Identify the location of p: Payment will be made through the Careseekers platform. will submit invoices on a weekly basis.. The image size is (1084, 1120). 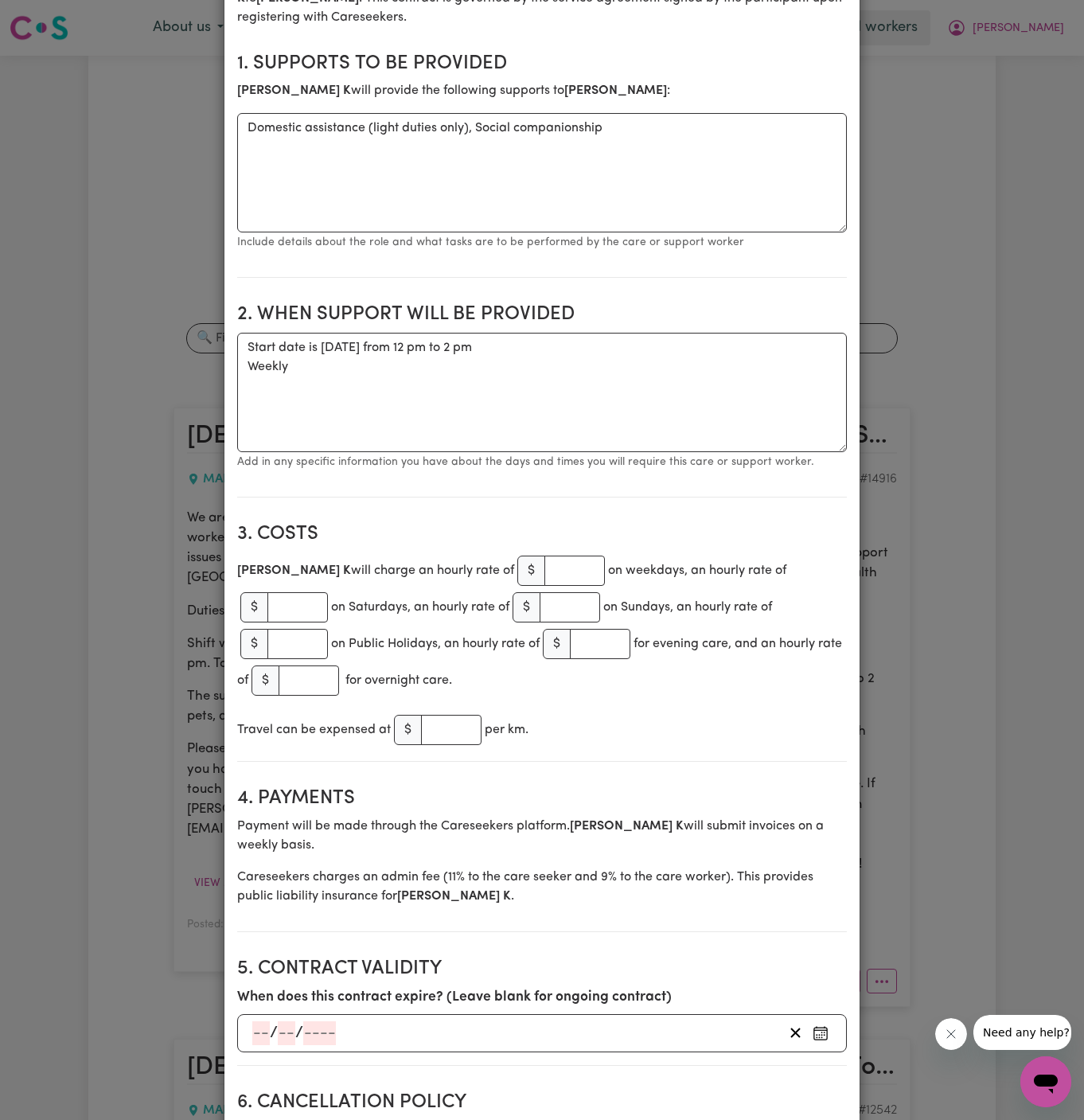
(542, 836).